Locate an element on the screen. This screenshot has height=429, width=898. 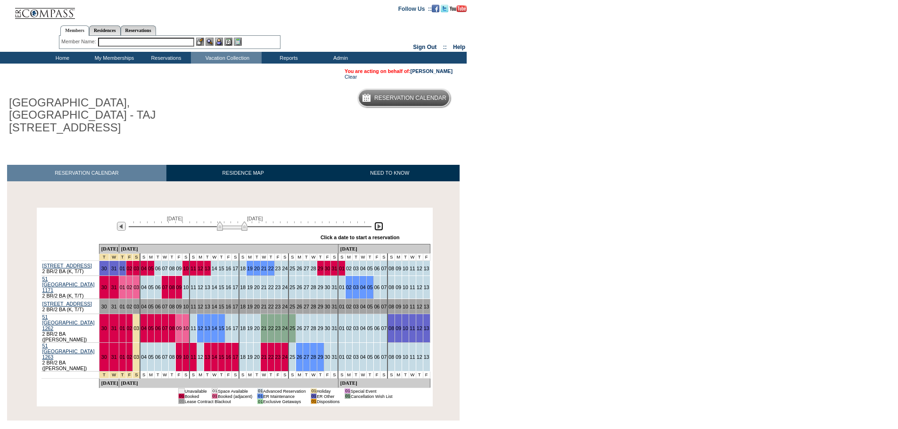
a: Reservations is located at coordinates (138, 30).